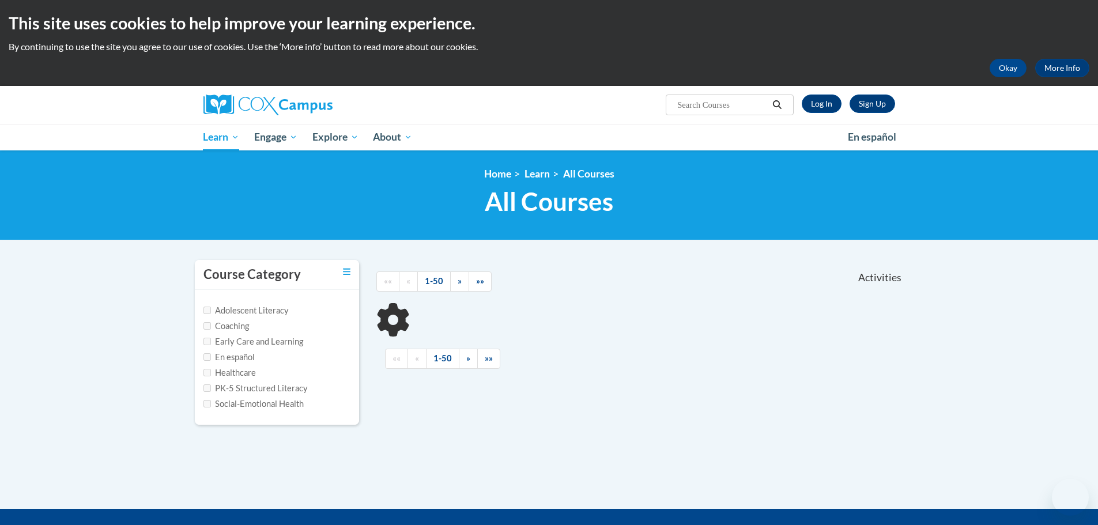  Describe the element at coordinates (497, 173) in the screenshot. I see `a: Home` at that location.